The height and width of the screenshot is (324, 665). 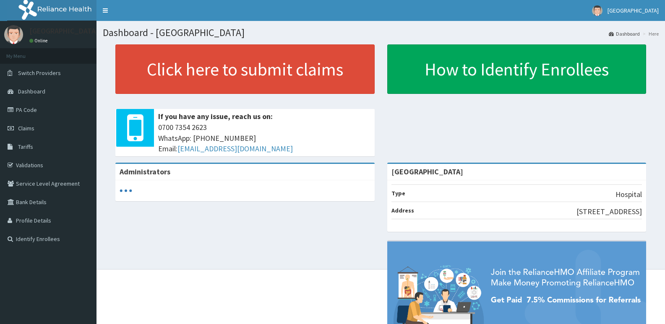 What do you see at coordinates (649, 34) in the screenshot?
I see `li: Here` at bounding box center [649, 34].